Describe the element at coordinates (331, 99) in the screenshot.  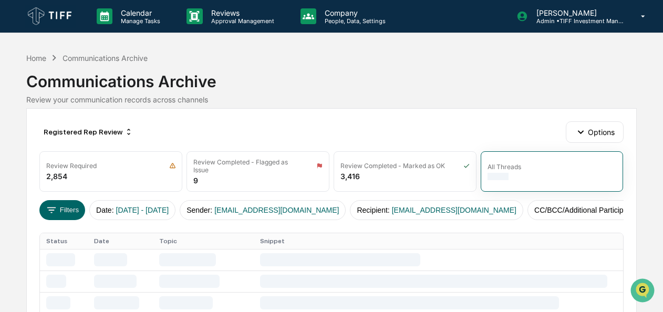
I see `div: Review your communication records across channels` at that location.